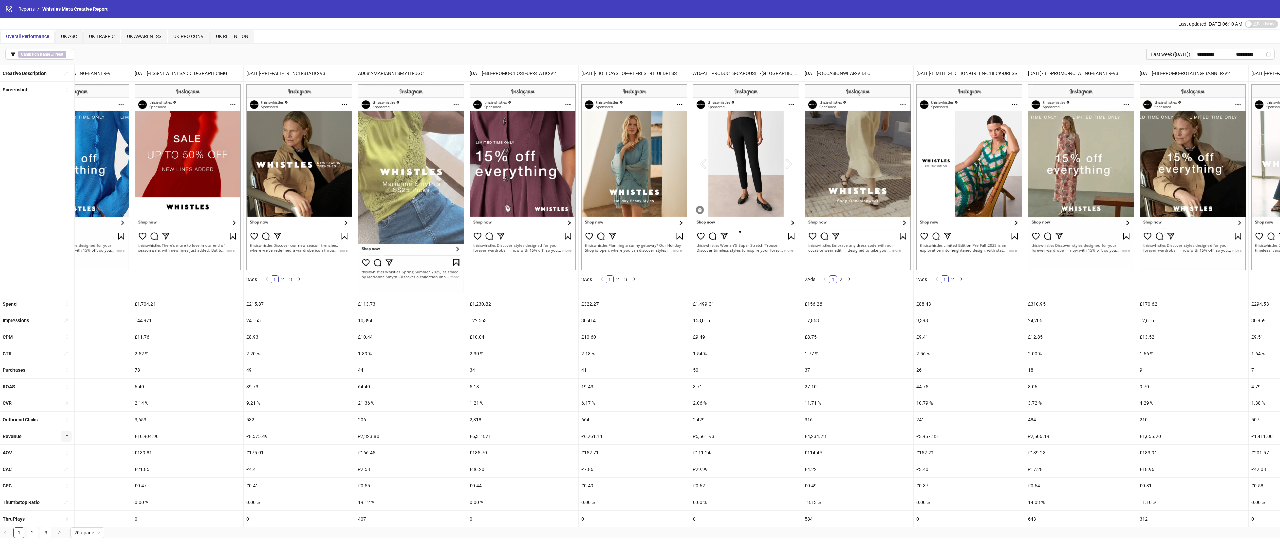 The height and width of the screenshot is (558, 1280). I want to click on div: 241, so click(970, 420).